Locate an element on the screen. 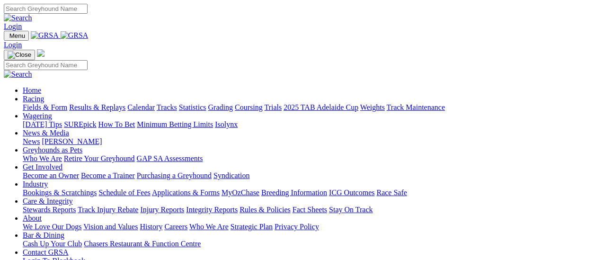 The width and height of the screenshot is (595, 260). a: Bar & Dining is located at coordinates (44, 235).